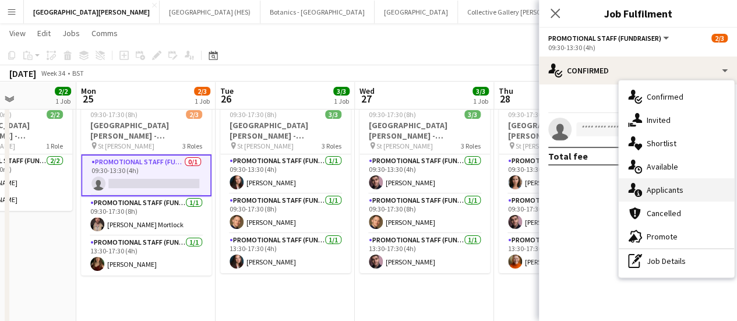 The image size is (737, 321). I want to click on div: Shortlist, so click(677, 143).